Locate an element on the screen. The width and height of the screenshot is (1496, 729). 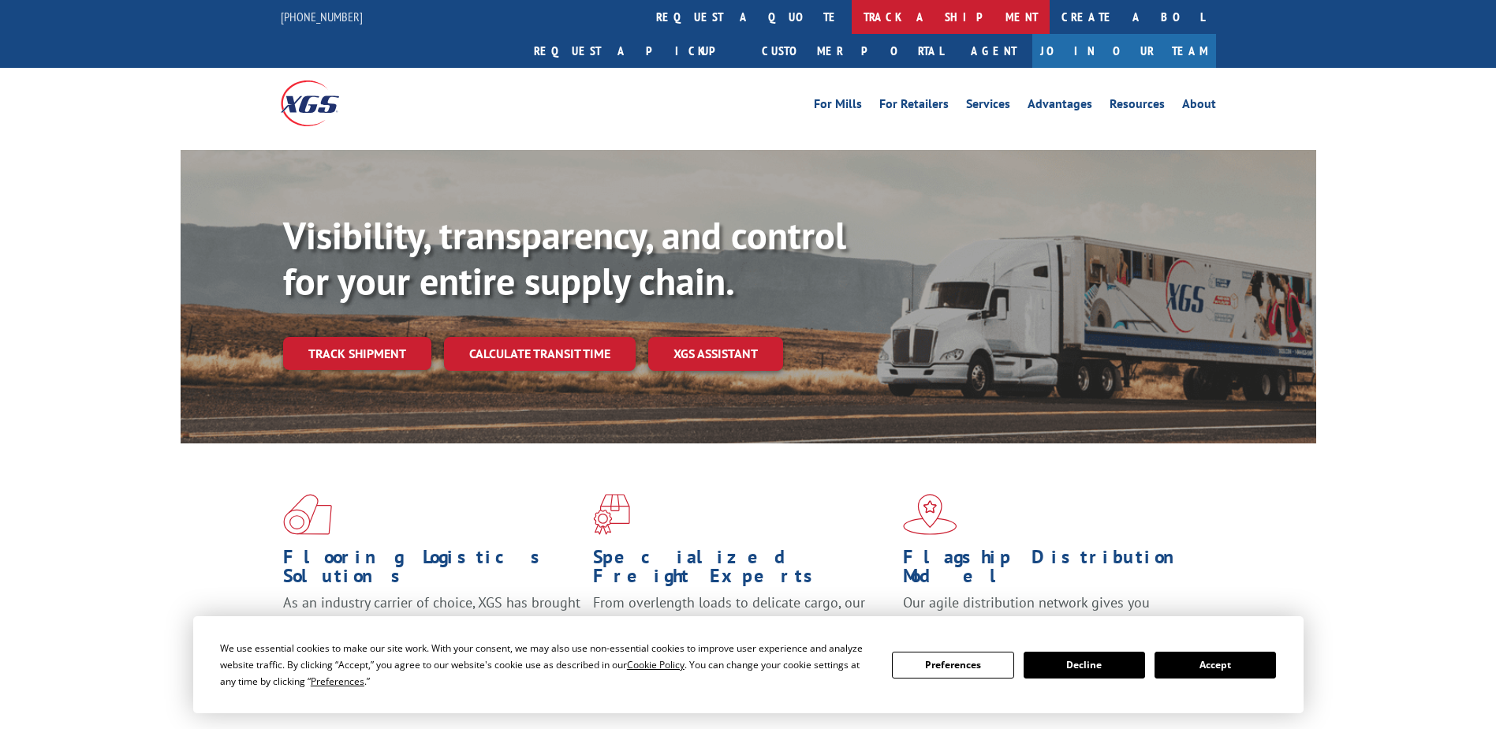
a: Calculate transit time is located at coordinates (540, 353).